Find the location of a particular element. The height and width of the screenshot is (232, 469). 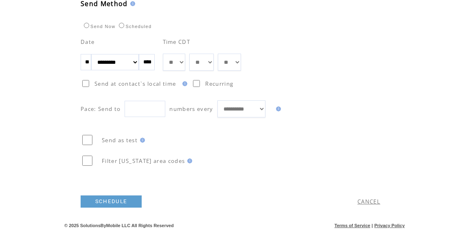

span: Time CDT is located at coordinates (177, 42).